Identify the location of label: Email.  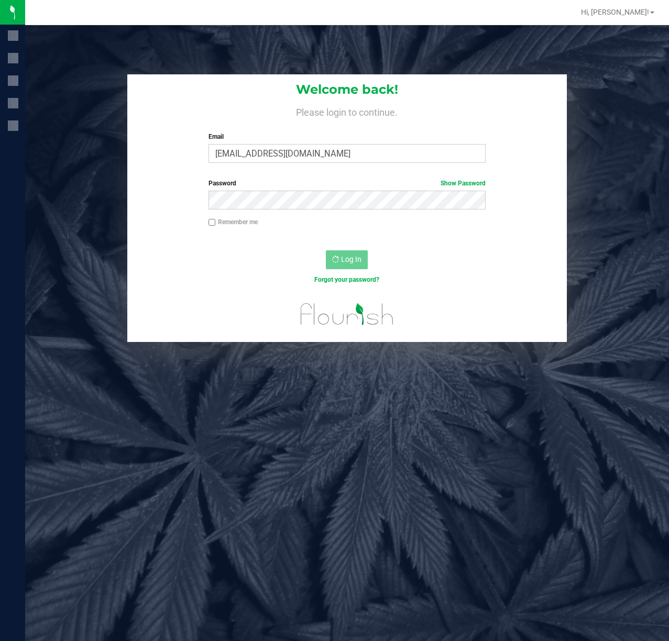
(347, 137).